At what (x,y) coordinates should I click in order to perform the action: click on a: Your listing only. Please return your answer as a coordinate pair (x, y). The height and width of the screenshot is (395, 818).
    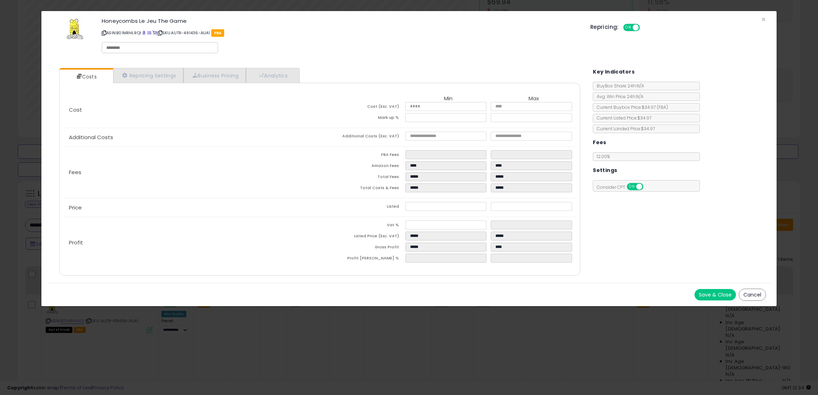
    Looking at the image, I should click on (154, 33).